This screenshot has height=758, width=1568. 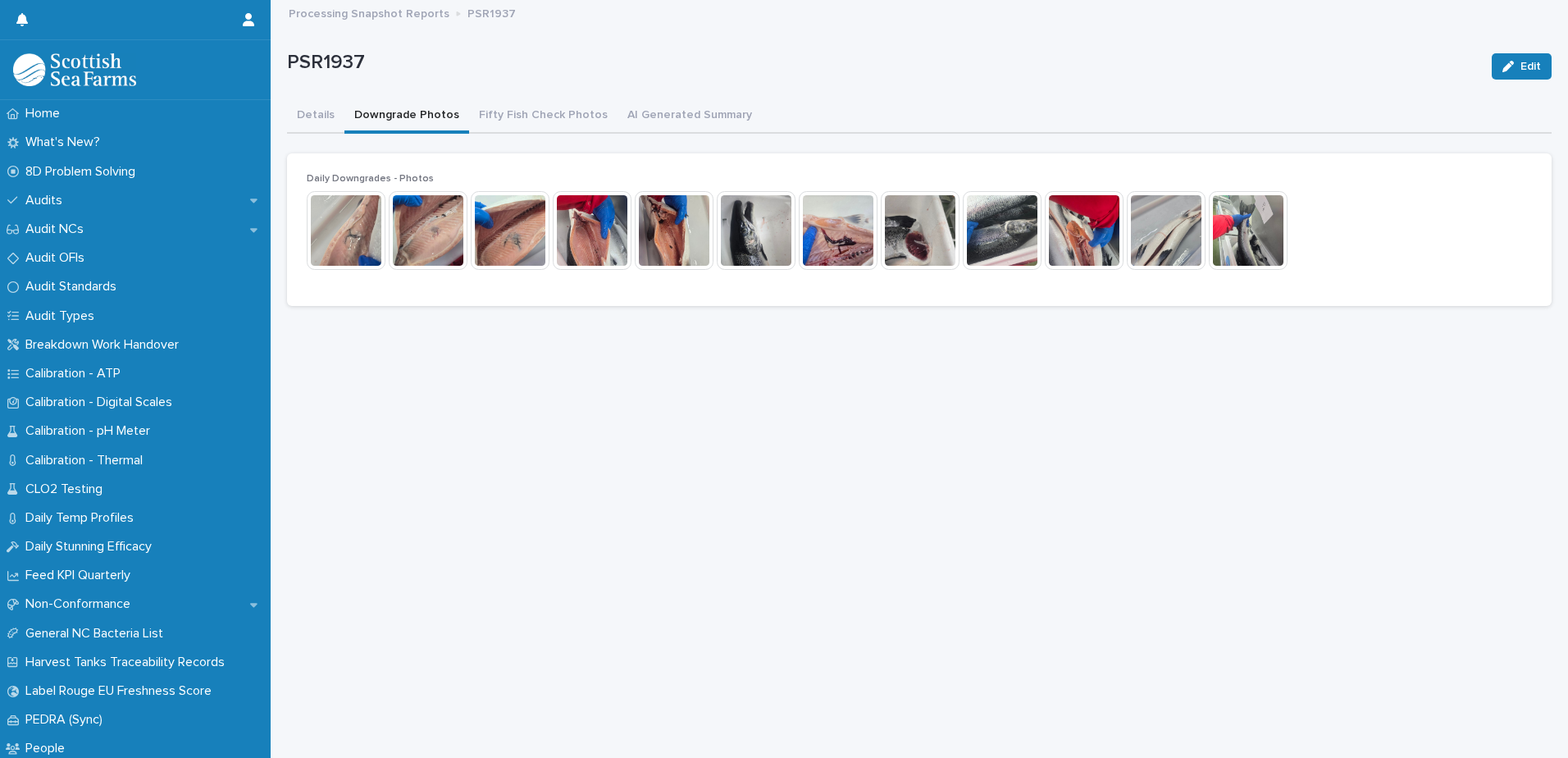 What do you see at coordinates (92, 546) in the screenshot?
I see `p: Daily Stunning Efficacy` at bounding box center [92, 546].